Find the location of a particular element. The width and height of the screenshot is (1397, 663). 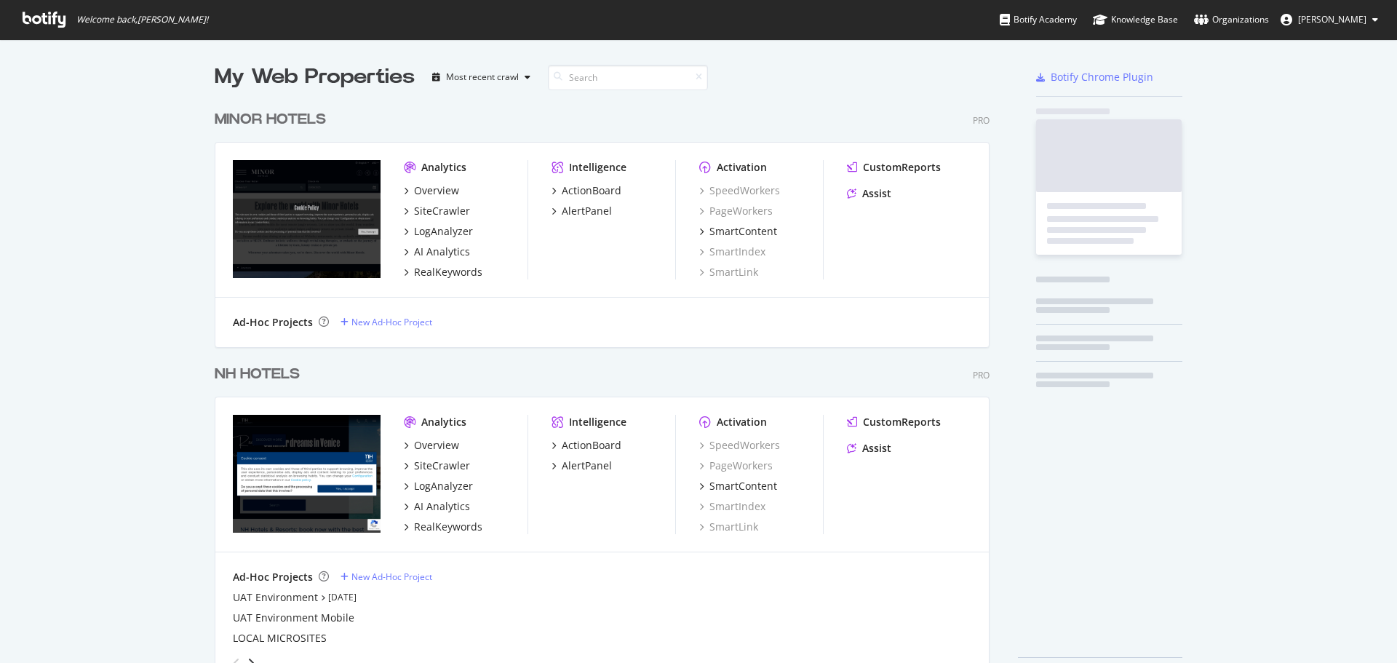

div: LOCAL MICROSITES is located at coordinates (279, 638).